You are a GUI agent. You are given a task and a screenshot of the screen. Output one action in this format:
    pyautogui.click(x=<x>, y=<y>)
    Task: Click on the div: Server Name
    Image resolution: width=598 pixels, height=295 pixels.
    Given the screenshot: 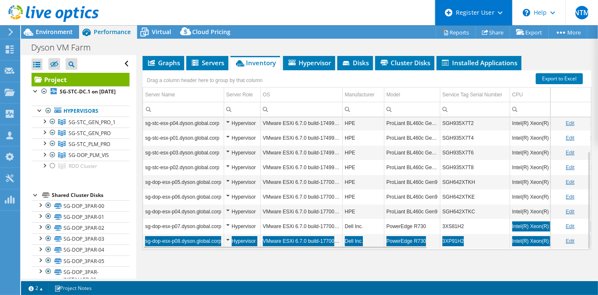 What is the action you would take?
    pyautogui.click(x=160, y=95)
    